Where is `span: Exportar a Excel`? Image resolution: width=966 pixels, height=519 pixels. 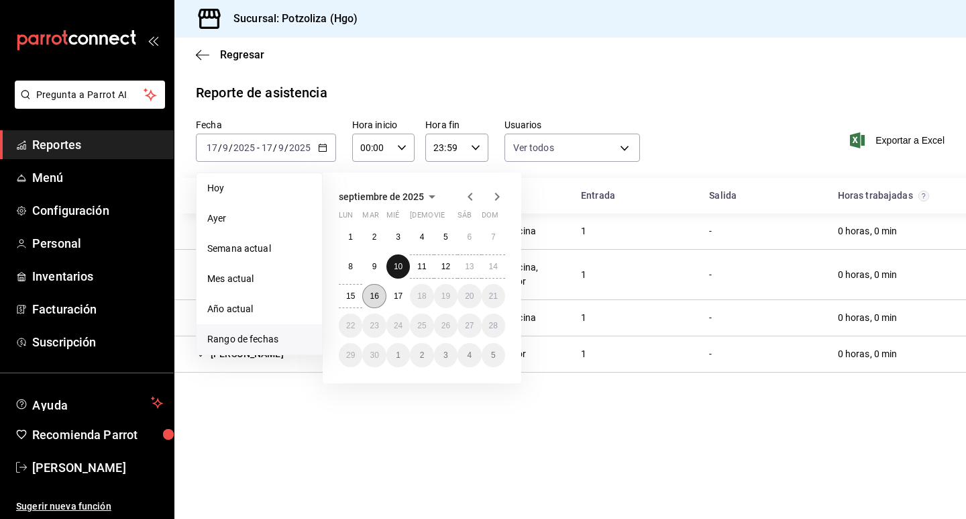
span: Exportar a Excel is located at coordinates (898, 140).